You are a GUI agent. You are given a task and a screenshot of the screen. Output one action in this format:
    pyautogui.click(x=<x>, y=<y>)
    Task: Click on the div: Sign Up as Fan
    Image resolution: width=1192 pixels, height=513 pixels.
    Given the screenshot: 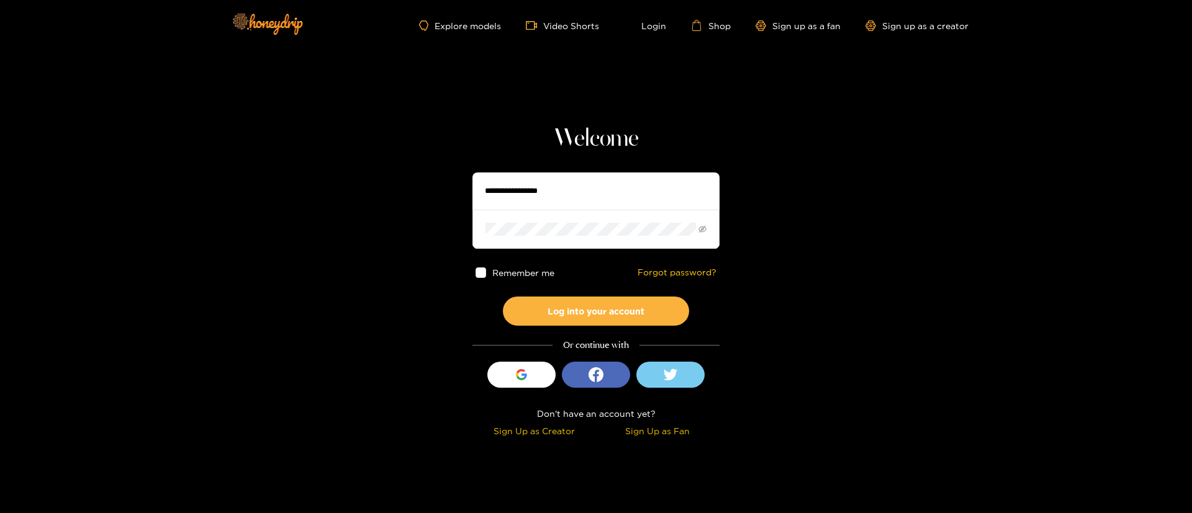 What is the action you would take?
    pyautogui.click(x=657, y=431)
    